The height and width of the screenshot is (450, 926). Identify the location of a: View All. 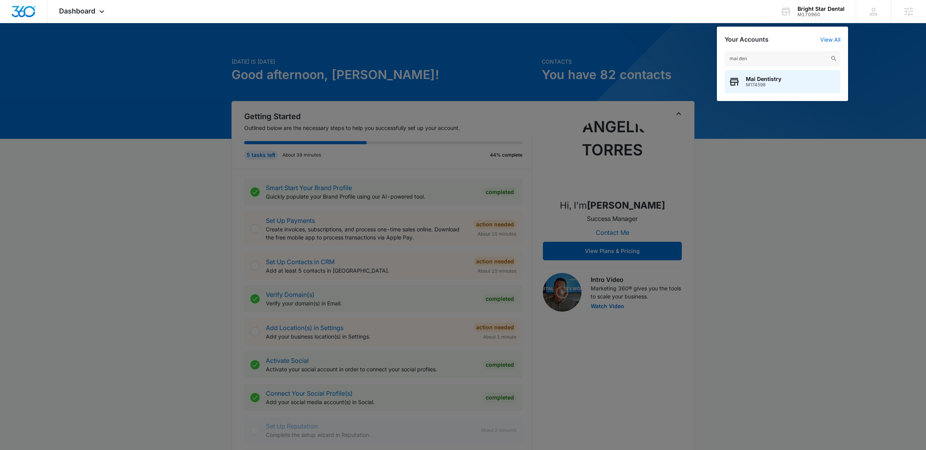
(830, 39).